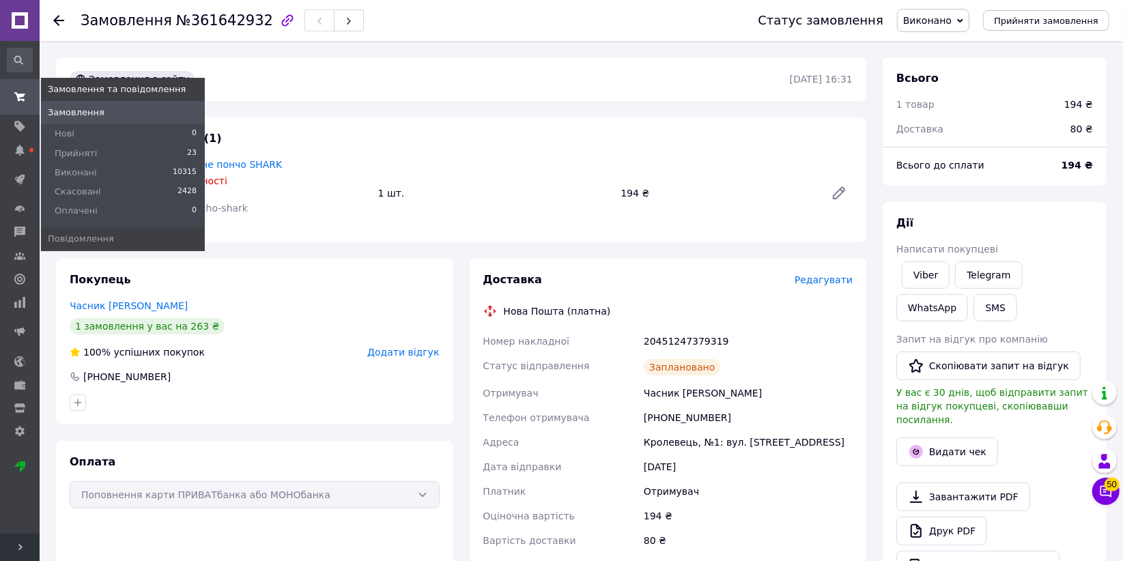 This screenshot has width=1123, height=561. I want to click on button: Прийняти замовлення, so click(1046, 20).